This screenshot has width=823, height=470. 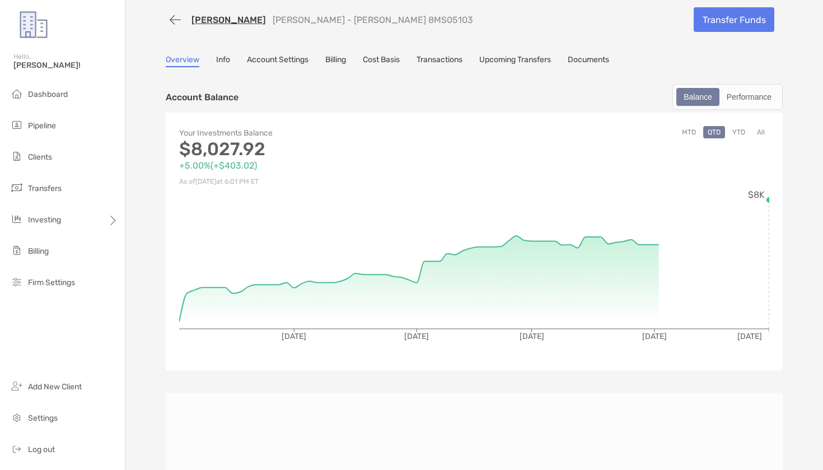 What do you see at coordinates (698, 97) in the screenshot?
I see `div: Balance` at bounding box center [698, 97].